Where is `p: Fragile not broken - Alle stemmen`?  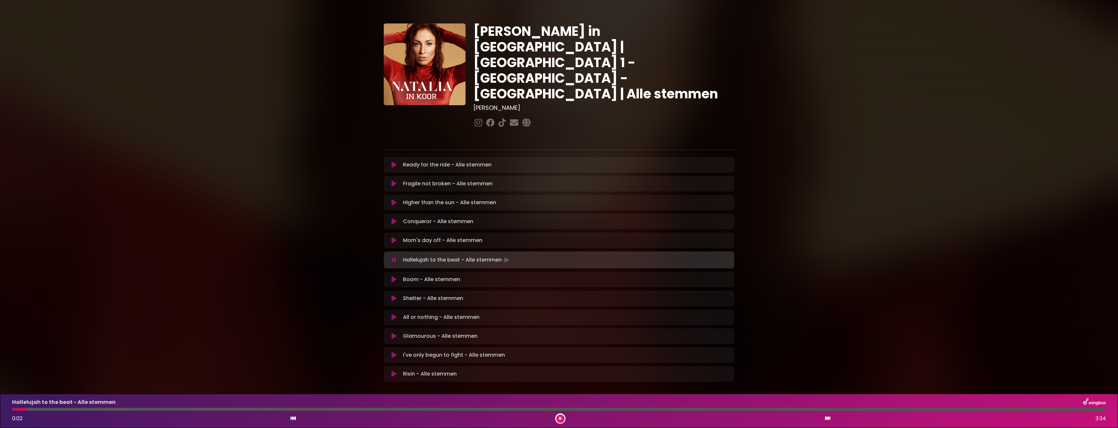 p: Fragile not broken - Alle stemmen is located at coordinates (448, 184).